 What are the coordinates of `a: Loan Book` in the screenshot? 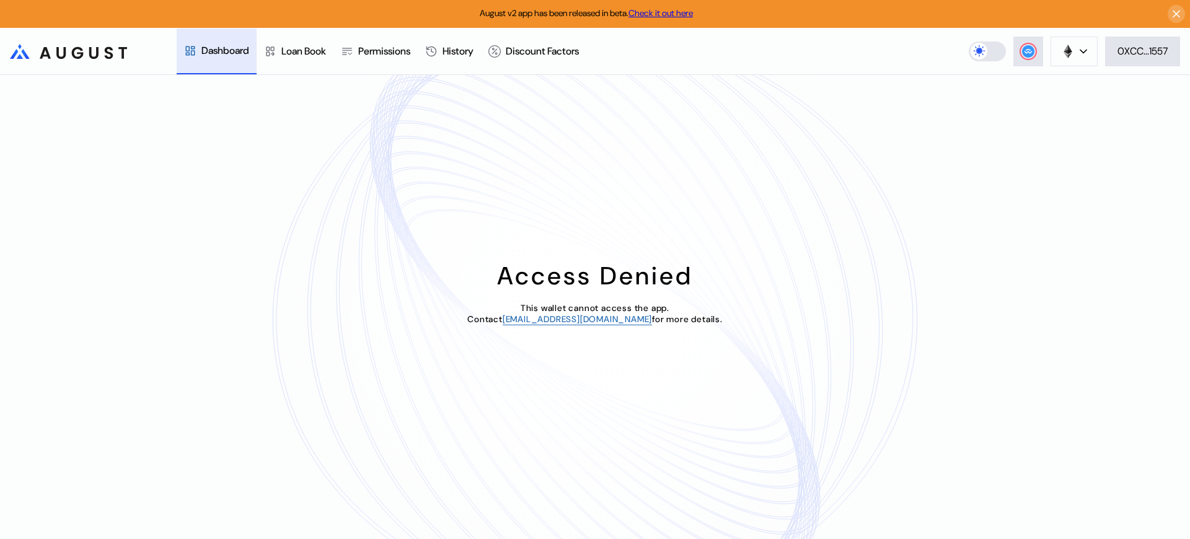 It's located at (295, 51).